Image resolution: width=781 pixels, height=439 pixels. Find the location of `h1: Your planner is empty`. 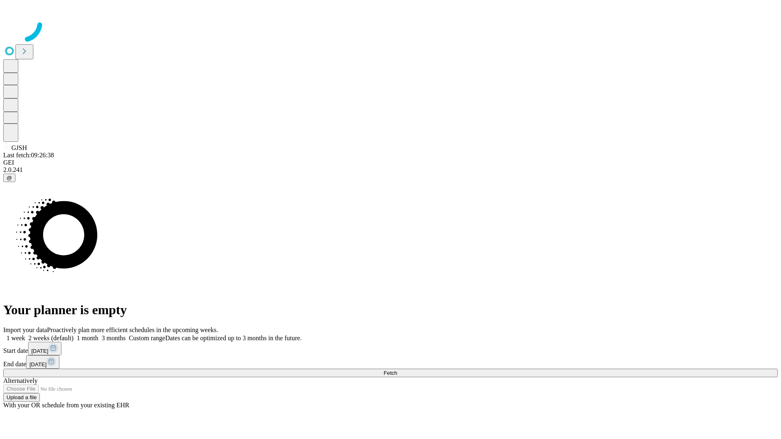

h1: Your planner is empty is located at coordinates (391, 310).